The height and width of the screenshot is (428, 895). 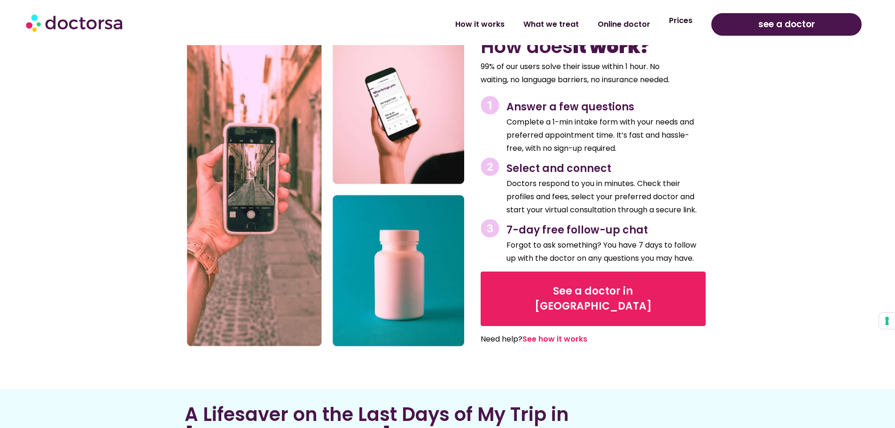 What do you see at coordinates (786, 24) in the screenshot?
I see `a: see a doctor` at bounding box center [786, 24].